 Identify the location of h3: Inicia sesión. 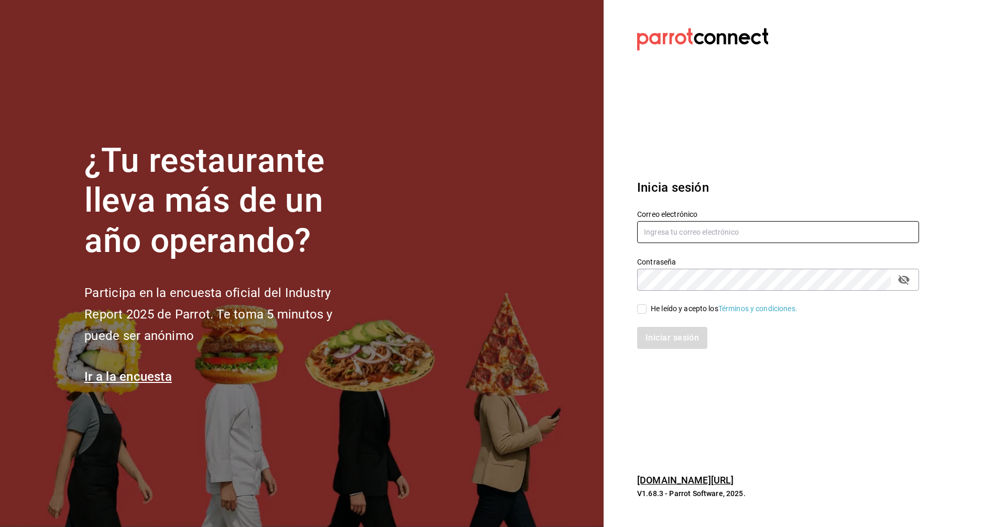
(778, 188).